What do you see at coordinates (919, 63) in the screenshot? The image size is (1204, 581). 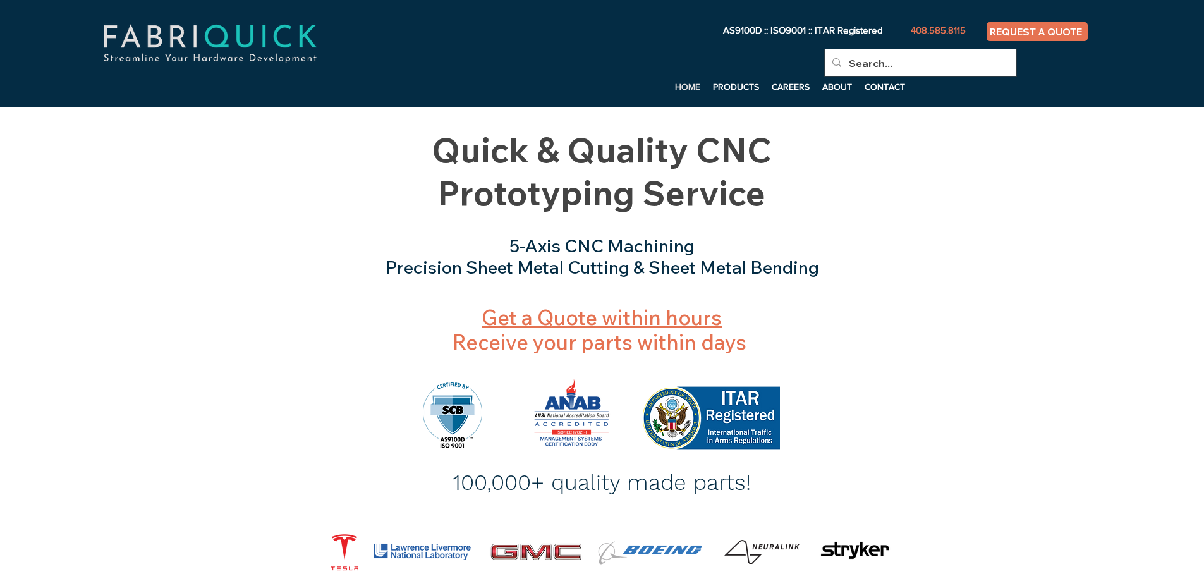 I see `input: Search...` at bounding box center [919, 63].